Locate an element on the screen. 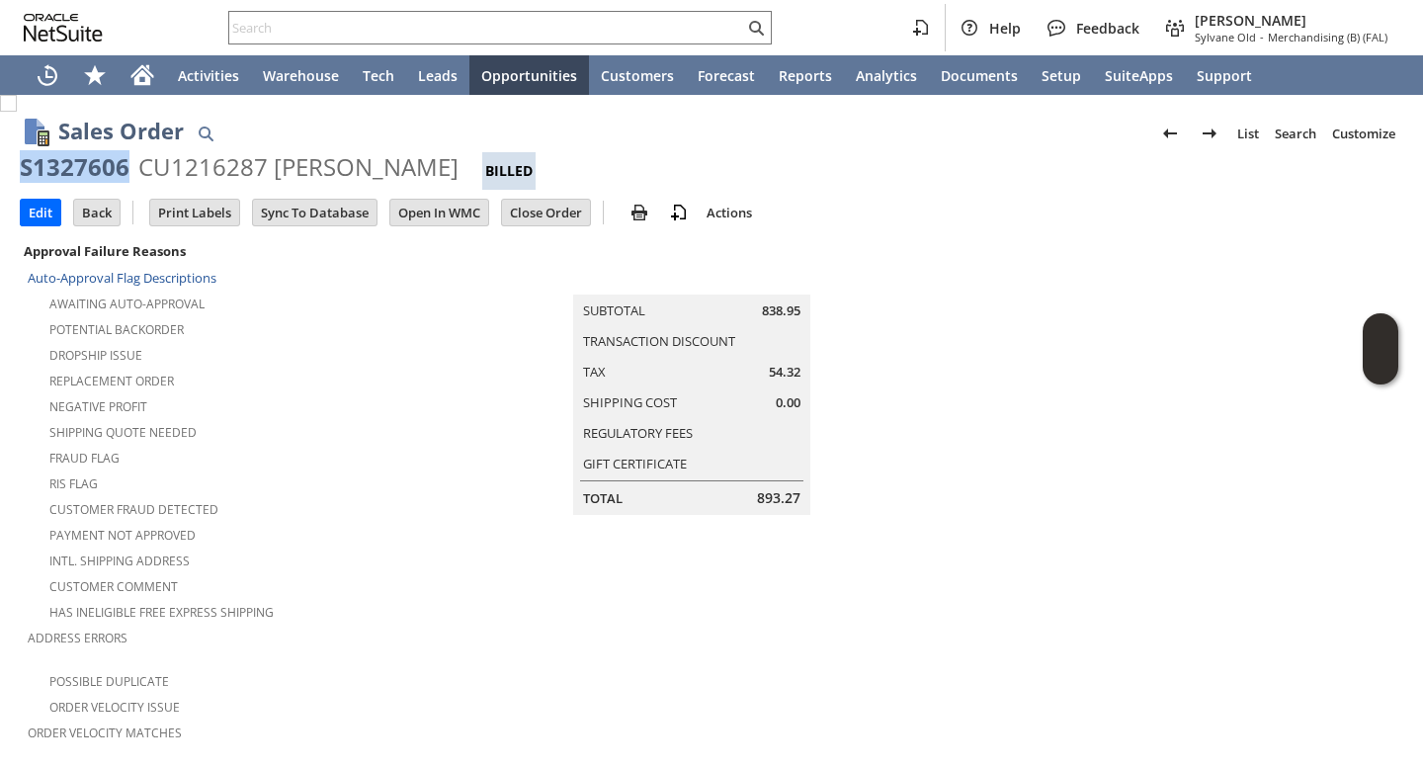 This screenshot has width=1423, height=769. span: Documents is located at coordinates (979, 75).